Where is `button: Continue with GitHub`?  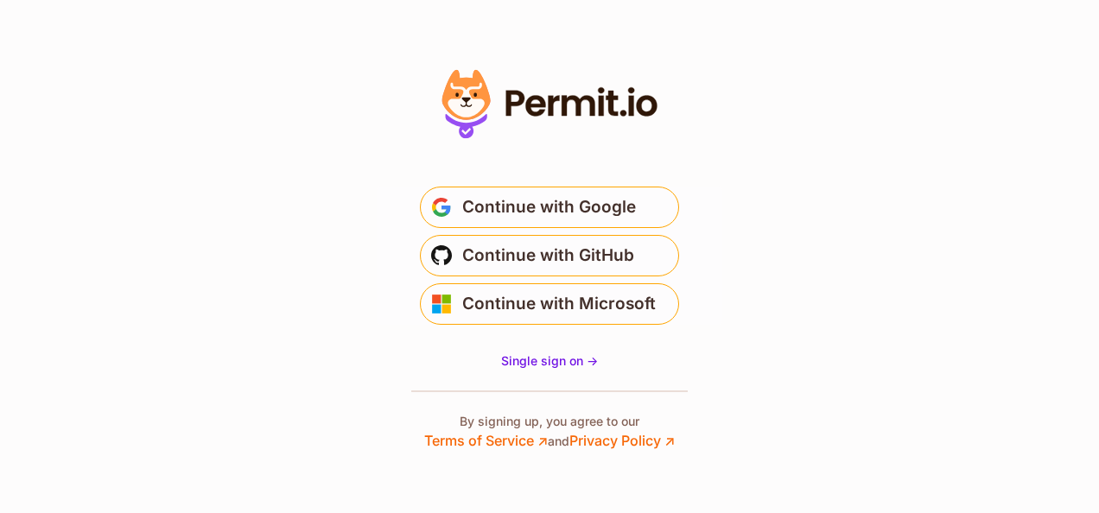
button: Continue with GitHub is located at coordinates (550, 256).